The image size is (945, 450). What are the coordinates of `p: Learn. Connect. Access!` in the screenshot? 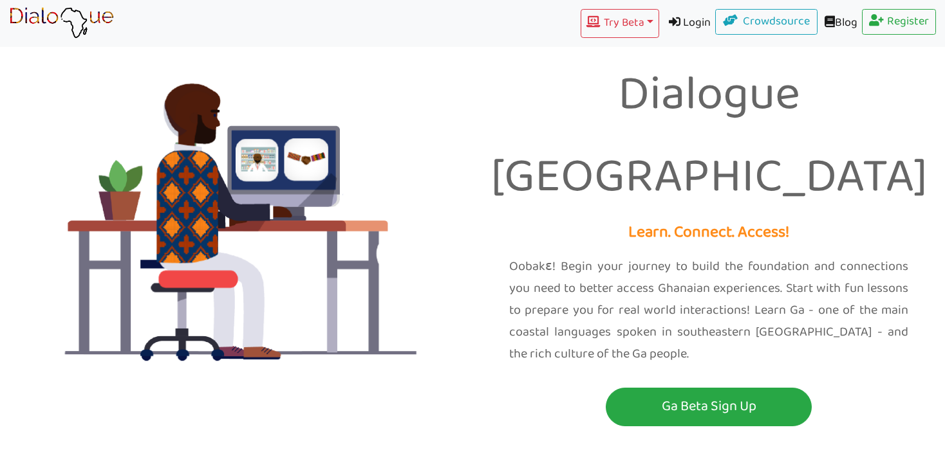 It's located at (709, 233).